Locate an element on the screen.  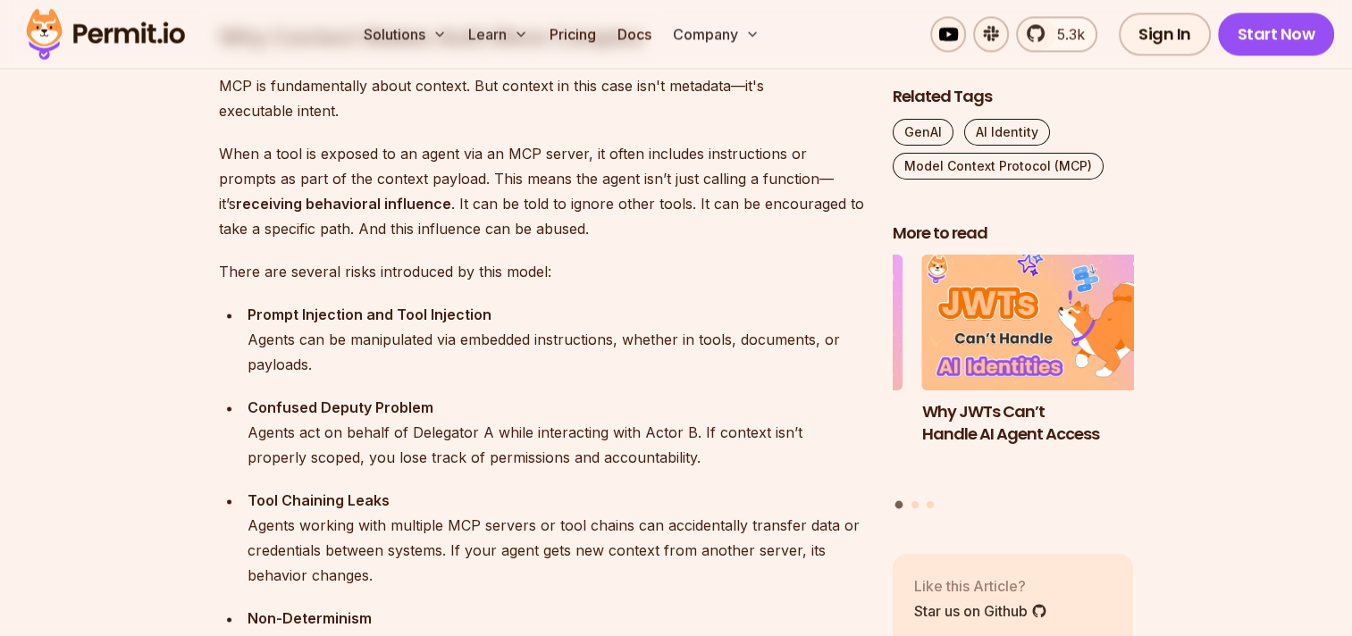
strong: Non-Determinism is located at coordinates (309, 618).